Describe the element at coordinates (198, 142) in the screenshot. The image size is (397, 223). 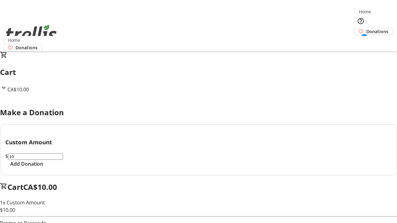
I see `h3: Custom Amount` at that location.